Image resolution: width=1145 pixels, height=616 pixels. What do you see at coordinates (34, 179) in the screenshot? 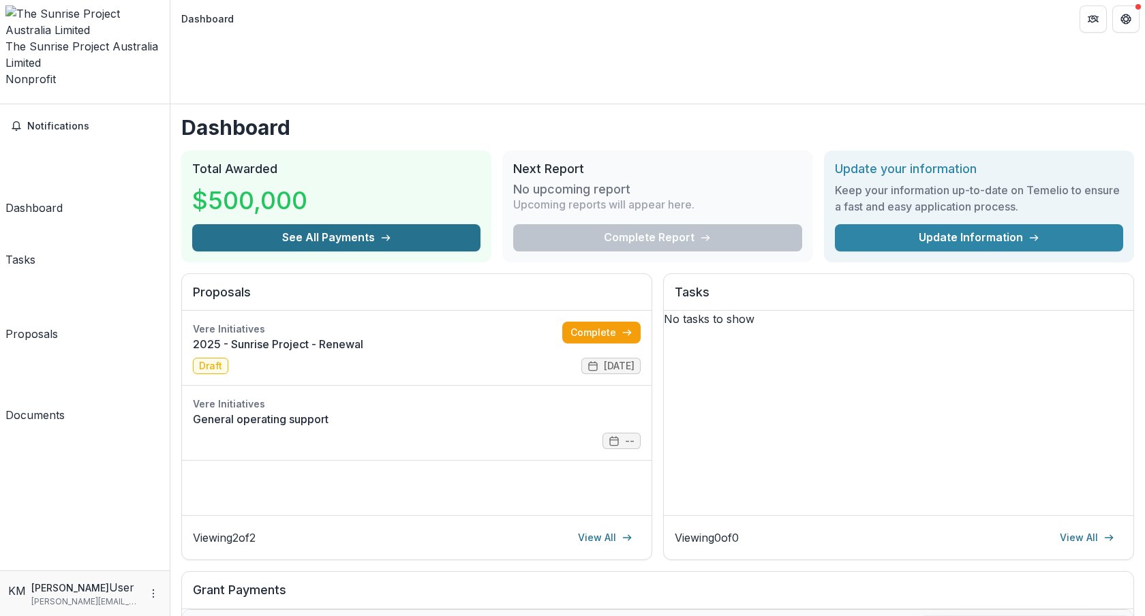
I see `a: Dashboard` at bounding box center [34, 179].